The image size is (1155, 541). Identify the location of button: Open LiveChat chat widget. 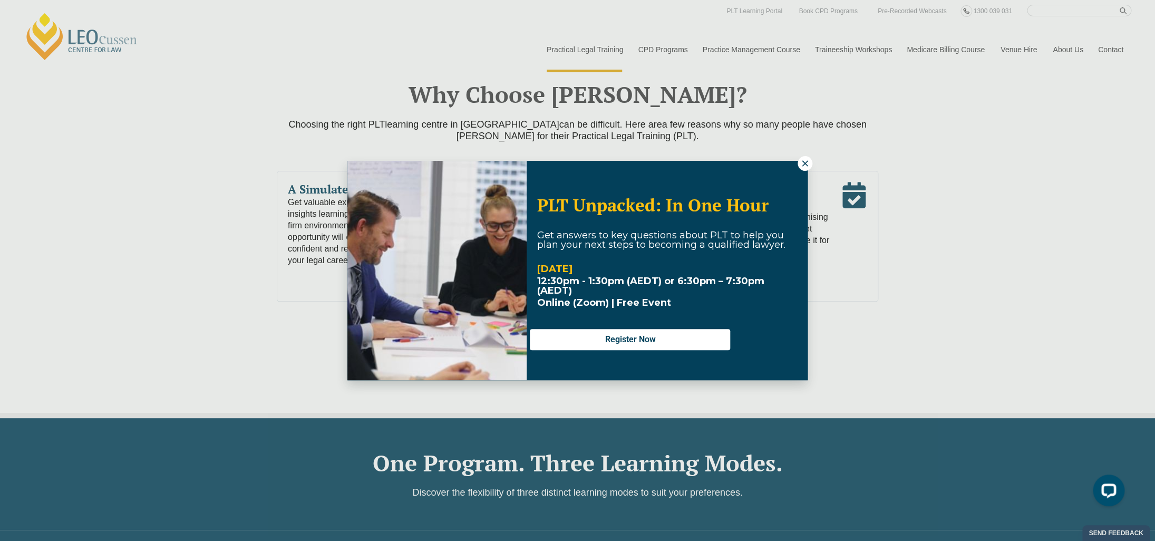
(24, 20).